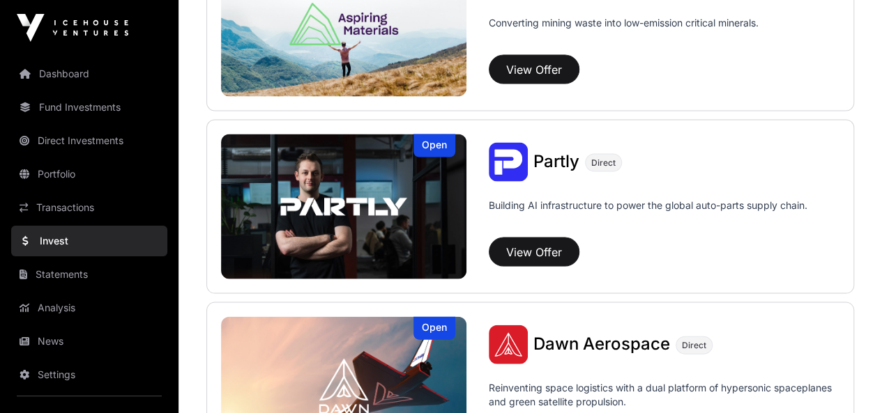 This screenshot has height=413, width=882. I want to click on a: Partly, so click(556, 162).